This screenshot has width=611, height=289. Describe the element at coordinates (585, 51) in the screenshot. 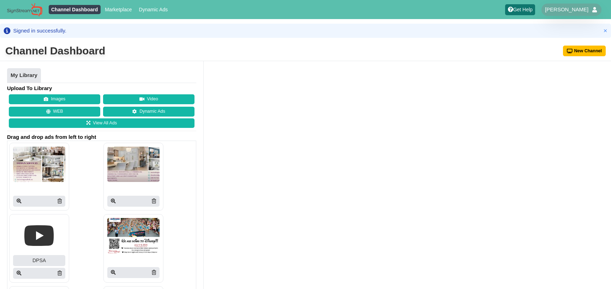

I see `button: New Channel` at that location.